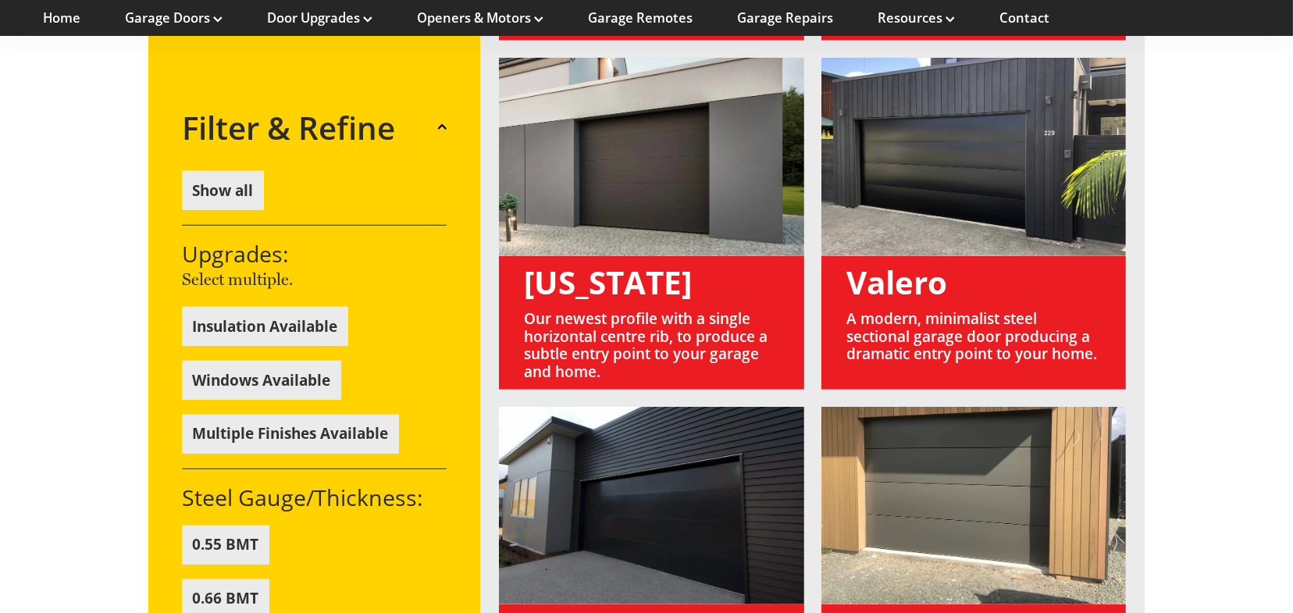 The image size is (1293, 613). Describe the element at coordinates (784, 18) in the screenshot. I see `a: Garage Repairs` at that location.